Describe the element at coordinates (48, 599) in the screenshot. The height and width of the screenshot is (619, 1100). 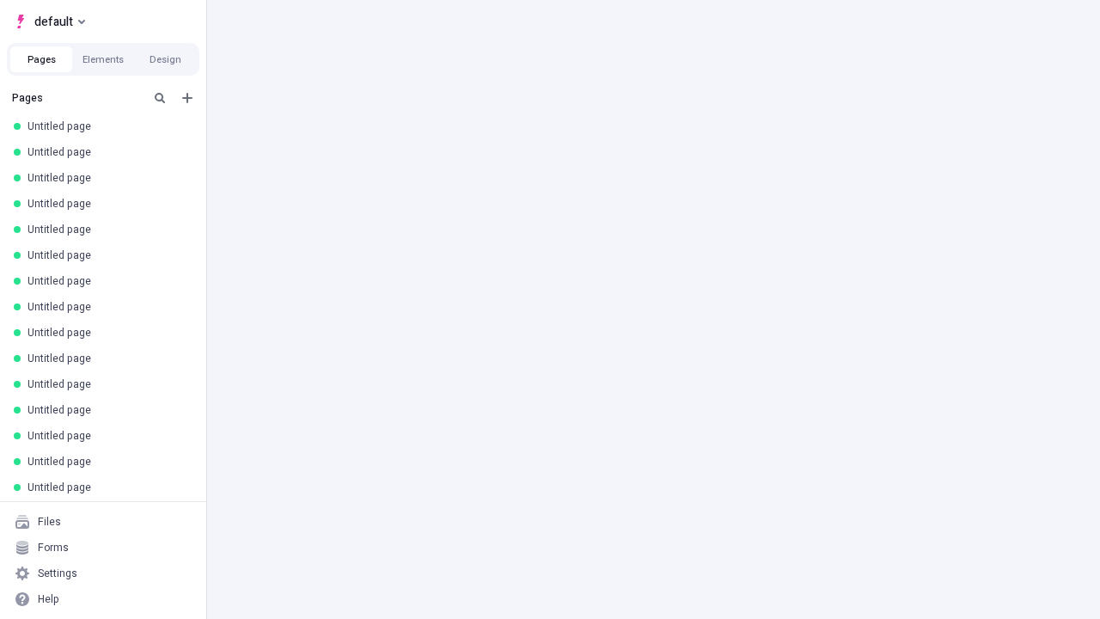
I see `div: Help` at that location.